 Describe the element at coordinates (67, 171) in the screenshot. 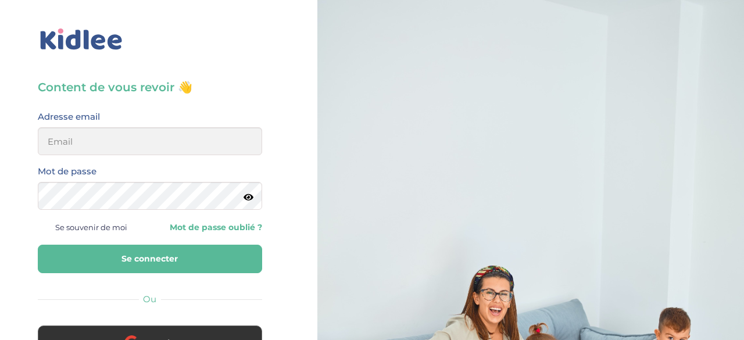

I see `label: Mot de passe` at that location.